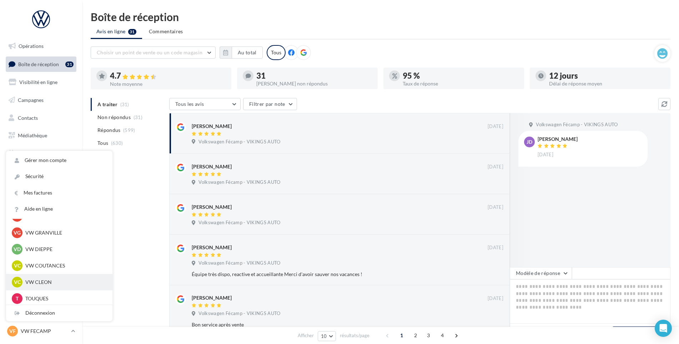  Describe the element at coordinates (129, 130) in the screenshot. I see `span: (599)` at that location.